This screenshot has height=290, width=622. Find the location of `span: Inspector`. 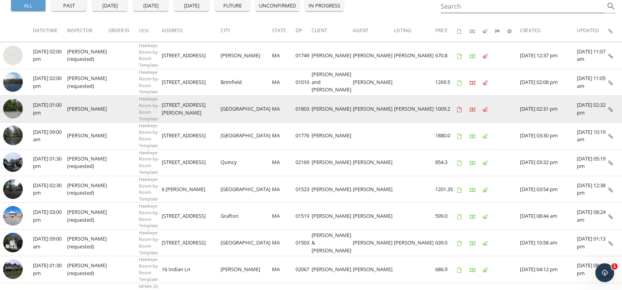

span: Inspector is located at coordinates (80, 30).